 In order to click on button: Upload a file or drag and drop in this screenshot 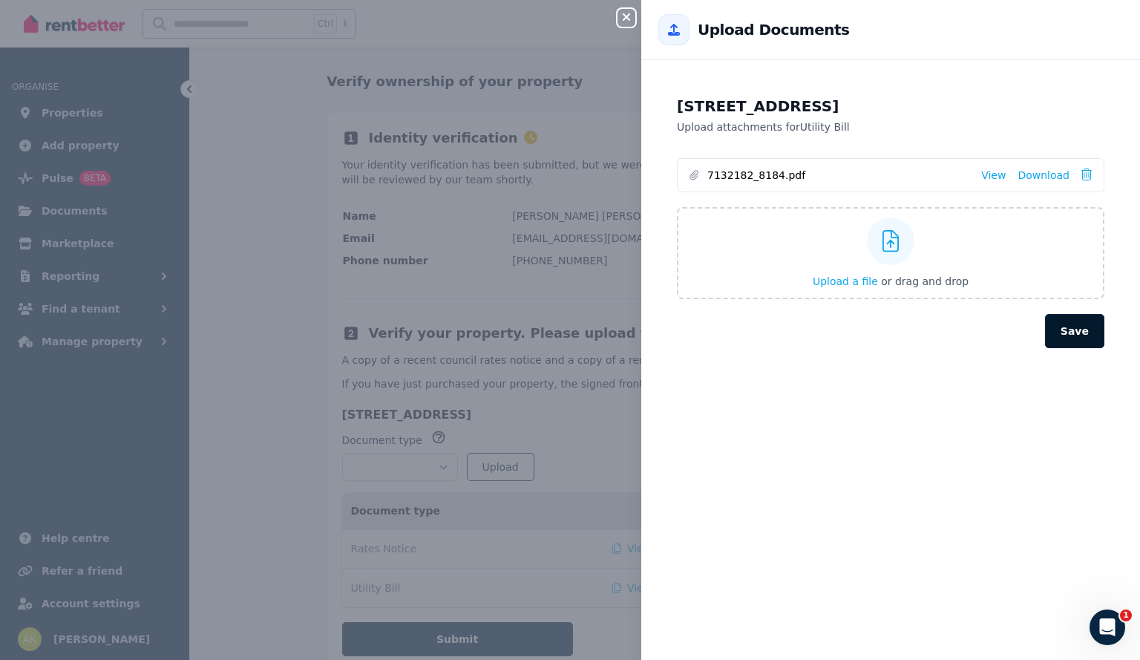, I will do `click(891, 281)`.